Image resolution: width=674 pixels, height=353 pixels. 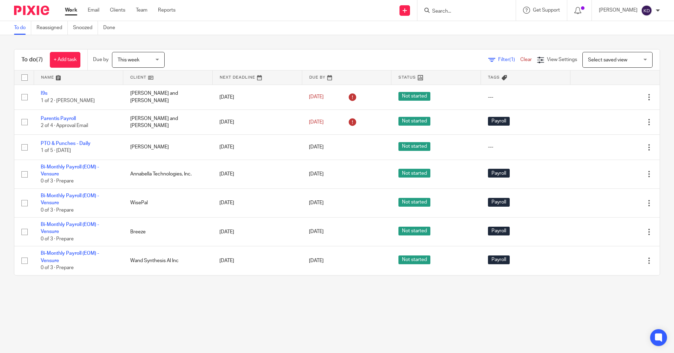 I want to click on a: Reports, so click(x=167, y=10).